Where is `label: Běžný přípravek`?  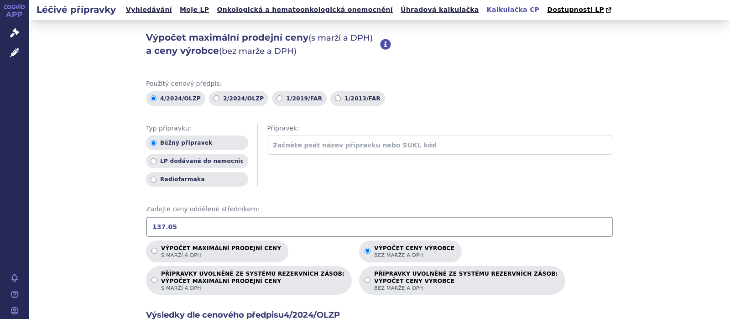
label: Běžný přípravek is located at coordinates (197, 143).